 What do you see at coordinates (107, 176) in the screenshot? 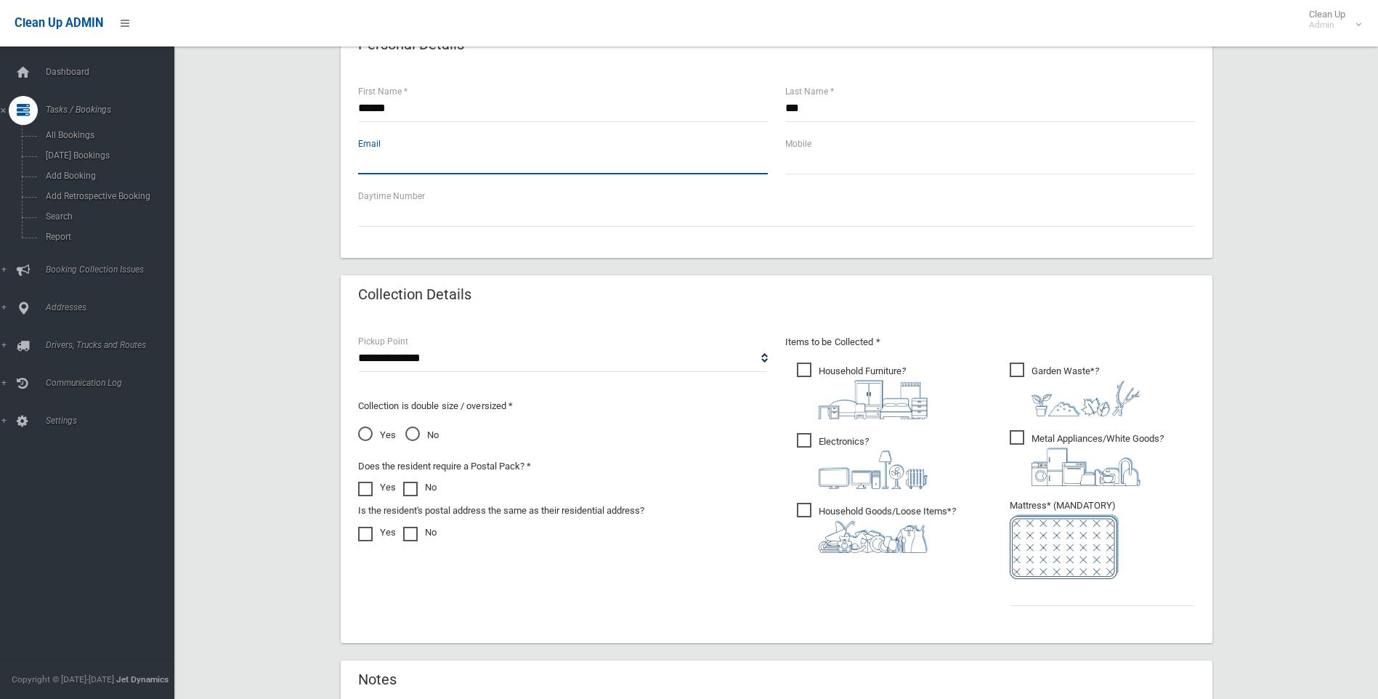
I see `span: Add Booking` at bounding box center [107, 176].